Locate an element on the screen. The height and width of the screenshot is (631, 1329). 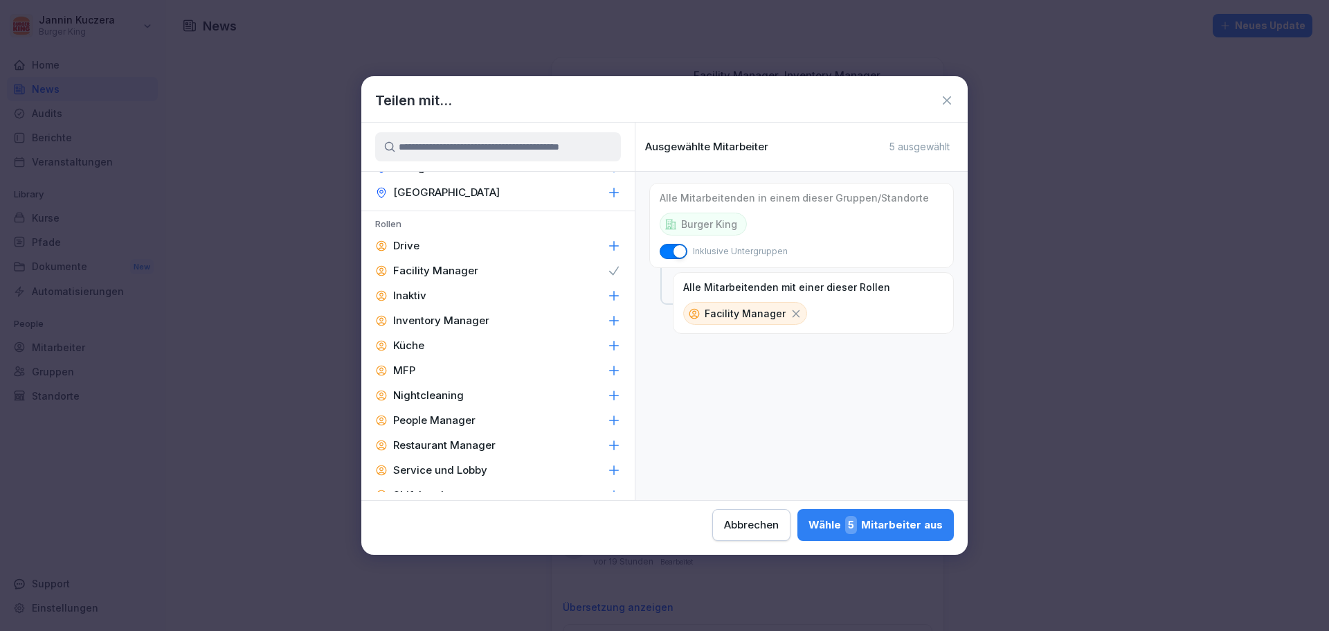
p: Inaktiv is located at coordinates (410, 296).